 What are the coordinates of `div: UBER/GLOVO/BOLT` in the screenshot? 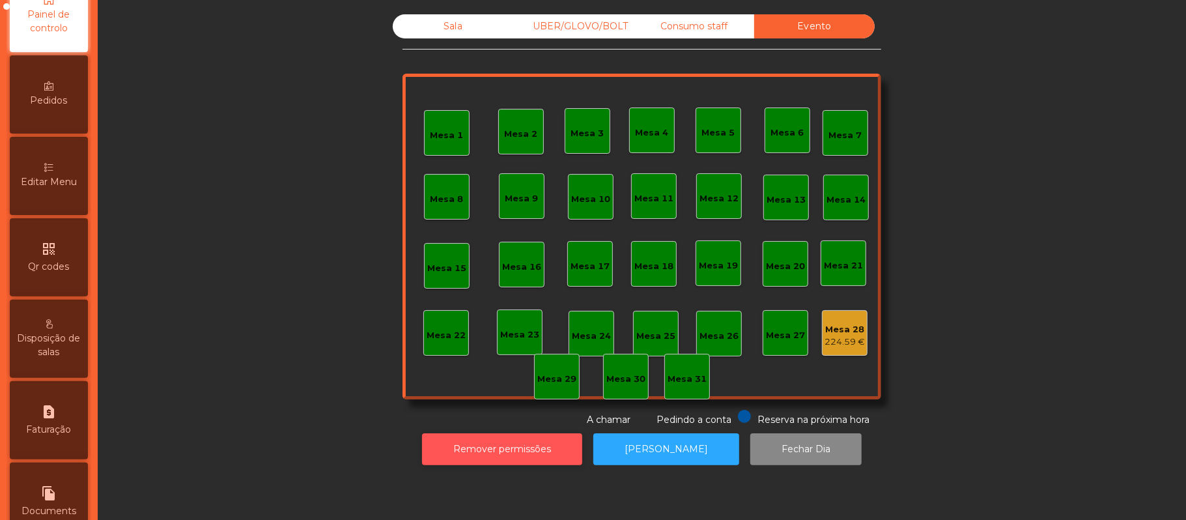 It's located at (573, 26).